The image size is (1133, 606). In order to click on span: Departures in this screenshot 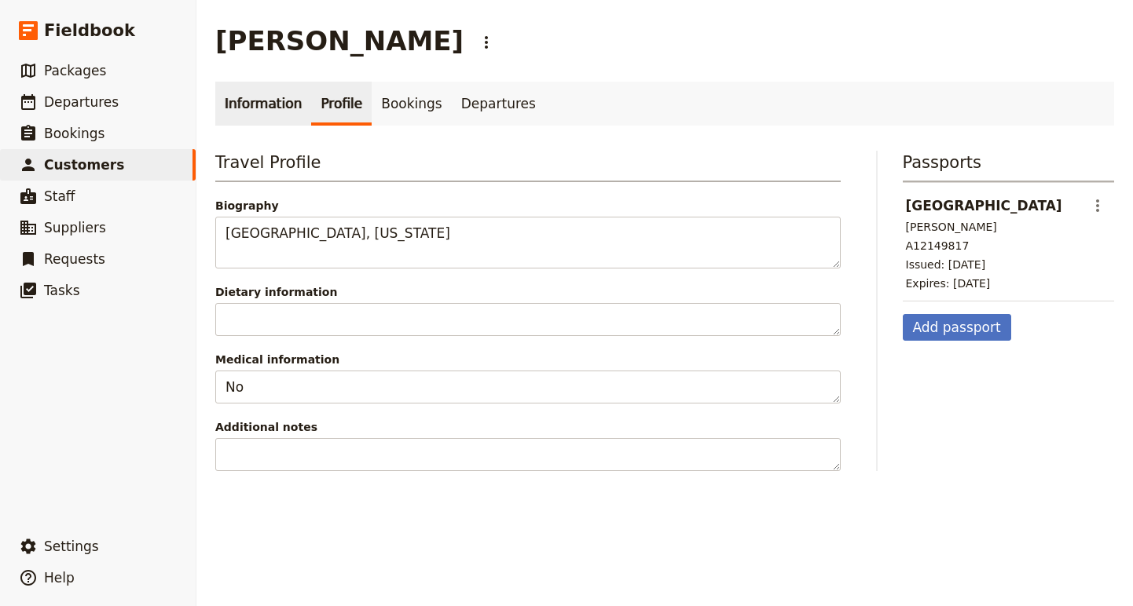, I will do `click(81, 102)`.